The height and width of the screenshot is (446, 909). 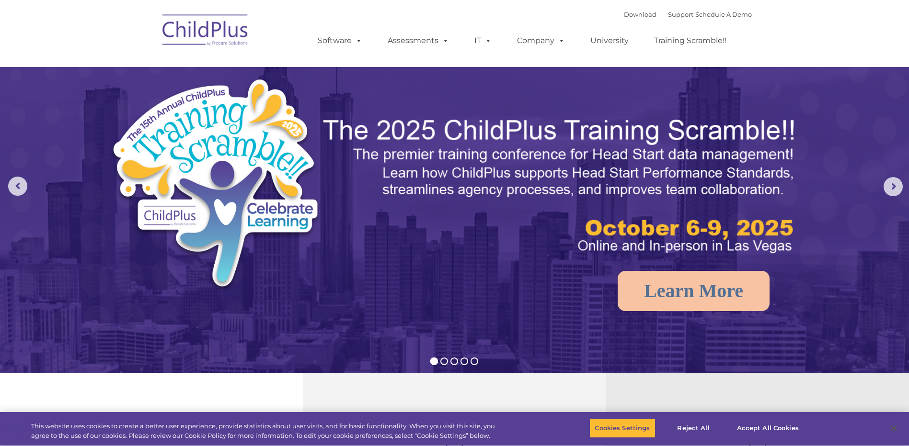 I want to click on button: Close, so click(x=893, y=429).